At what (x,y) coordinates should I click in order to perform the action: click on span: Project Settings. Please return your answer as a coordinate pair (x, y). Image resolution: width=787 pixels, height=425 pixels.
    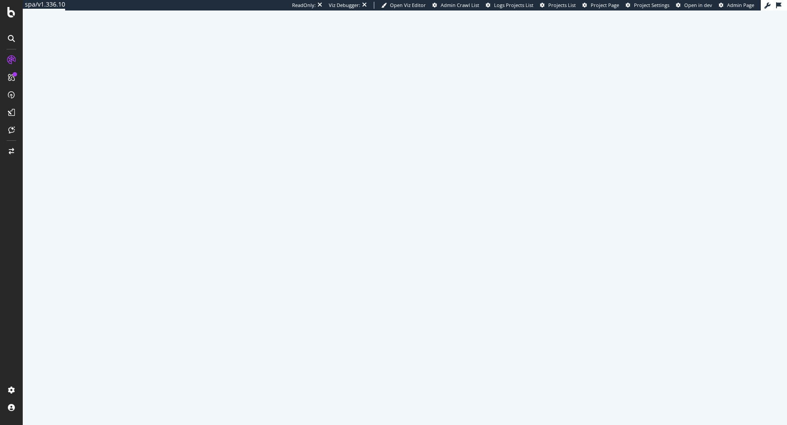
    Looking at the image, I should click on (652, 5).